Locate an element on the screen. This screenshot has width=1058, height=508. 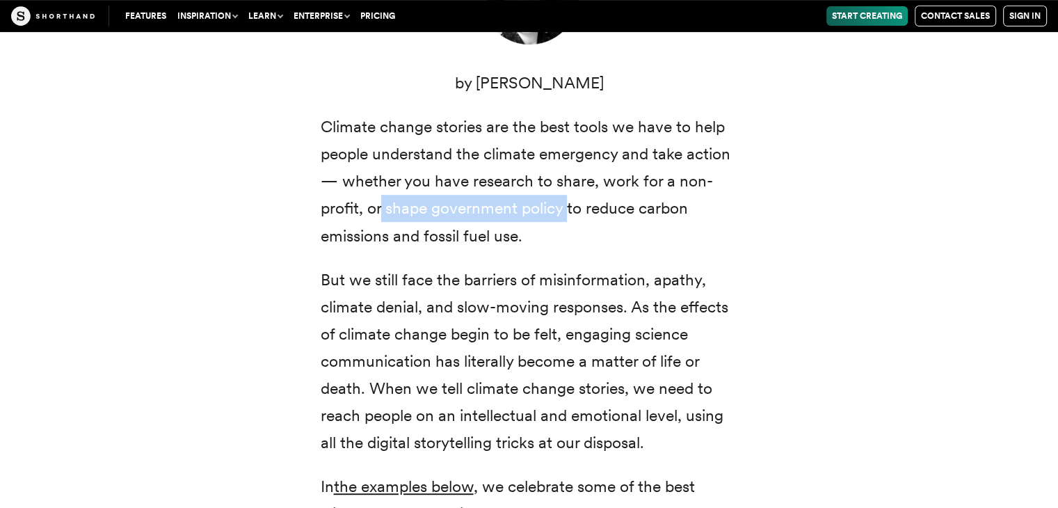
a: the examples below is located at coordinates (403, 486).